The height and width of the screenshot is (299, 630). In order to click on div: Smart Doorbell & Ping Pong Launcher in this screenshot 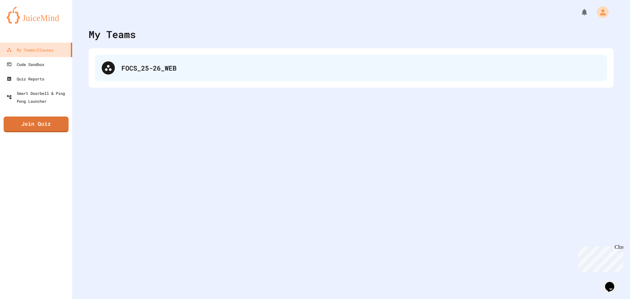, I will do `click(38, 97)`.